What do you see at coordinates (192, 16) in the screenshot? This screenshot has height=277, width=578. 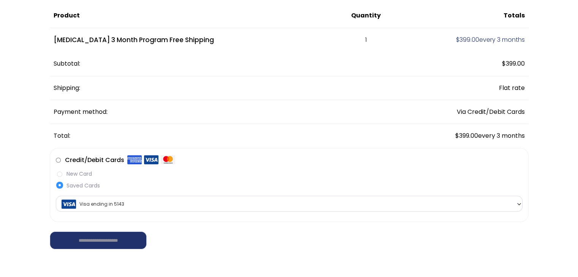 I see `th: Product` at bounding box center [192, 16].